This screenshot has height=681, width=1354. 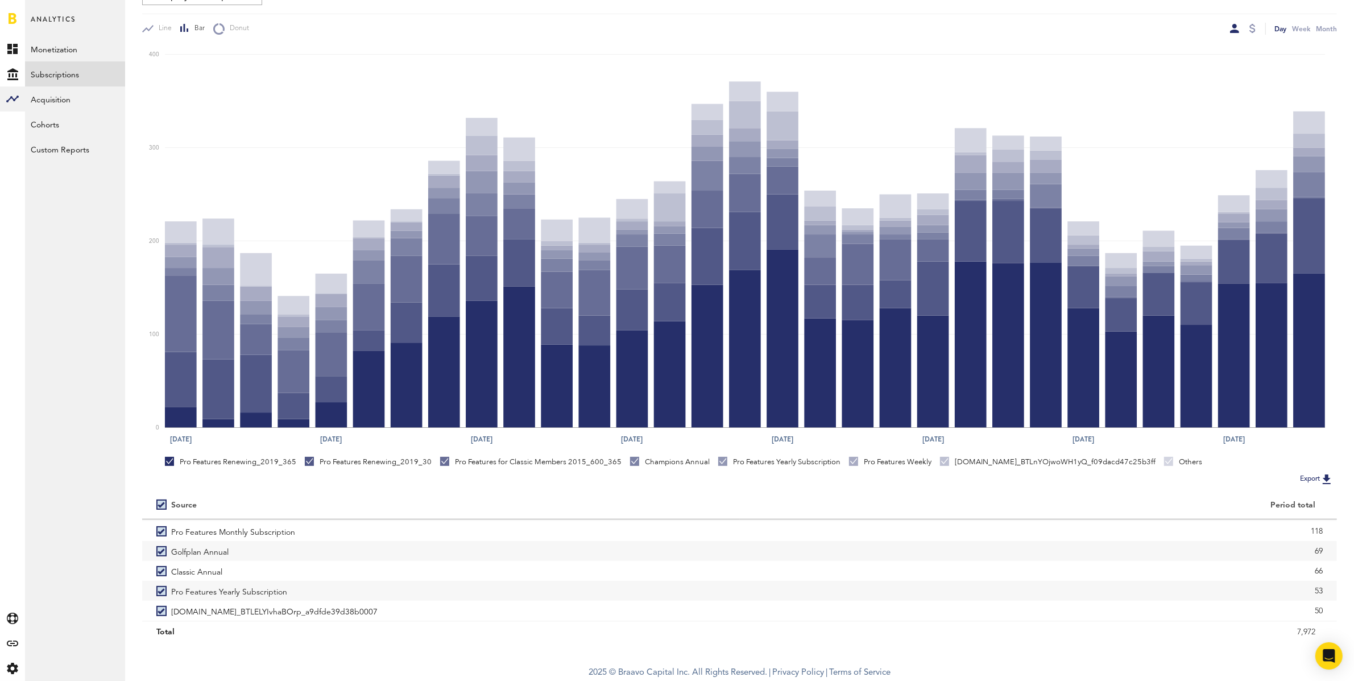 What do you see at coordinates (1035, 632) in the screenshot?
I see `div: 7,972` at bounding box center [1035, 632].